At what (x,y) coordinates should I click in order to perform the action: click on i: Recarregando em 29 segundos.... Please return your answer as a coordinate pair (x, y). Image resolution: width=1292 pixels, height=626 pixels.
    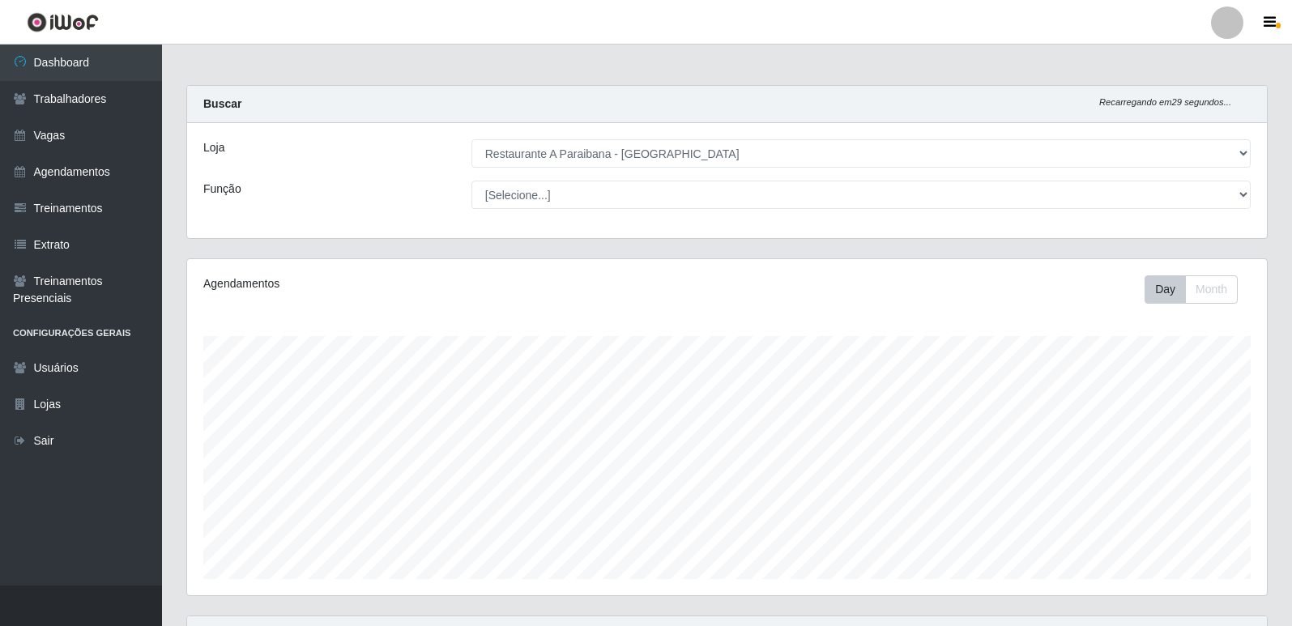
    Looking at the image, I should click on (1165, 102).